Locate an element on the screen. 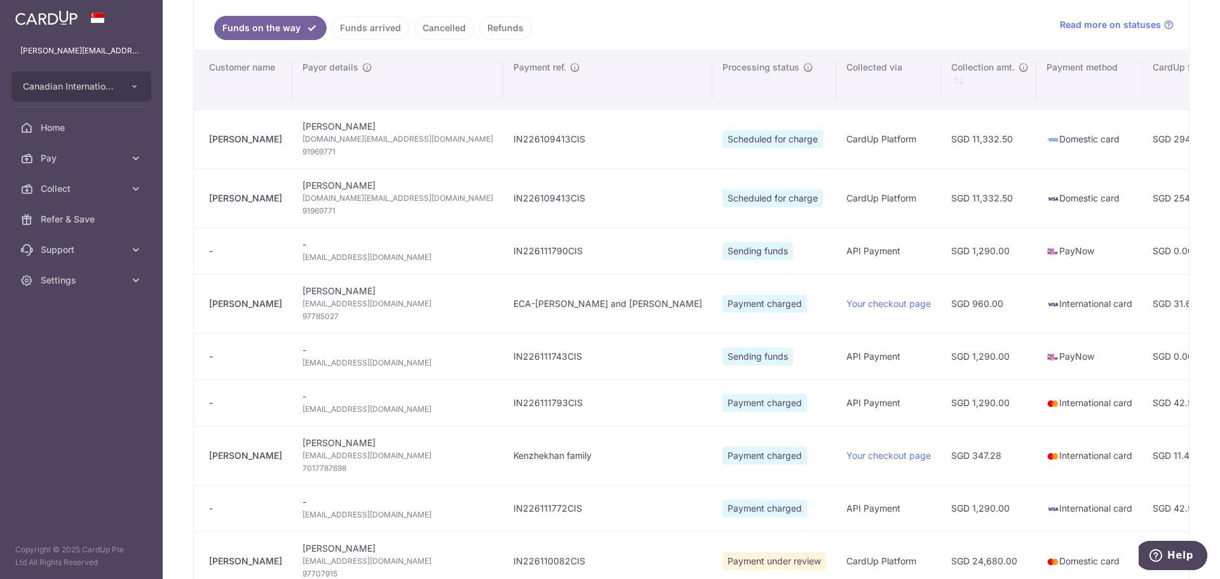  a: Your checkout page is located at coordinates (888, 303).